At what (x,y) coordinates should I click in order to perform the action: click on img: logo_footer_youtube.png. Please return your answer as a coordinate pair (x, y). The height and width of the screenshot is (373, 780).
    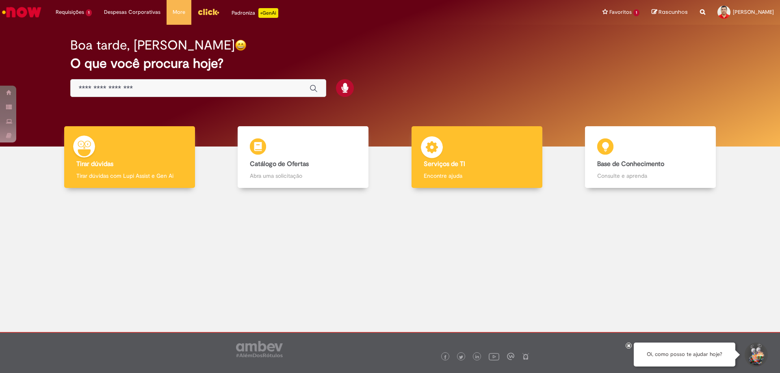
    Looking at the image, I should click on (494, 357).